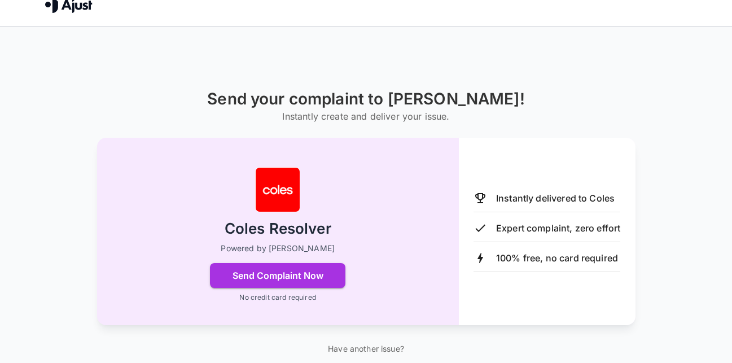 The width and height of the screenshot is (732, 363). What do you see at coordinates (278, 276) in the screenshot?
I see `button: Send Complaint Now` at bounding box center [278, 276].